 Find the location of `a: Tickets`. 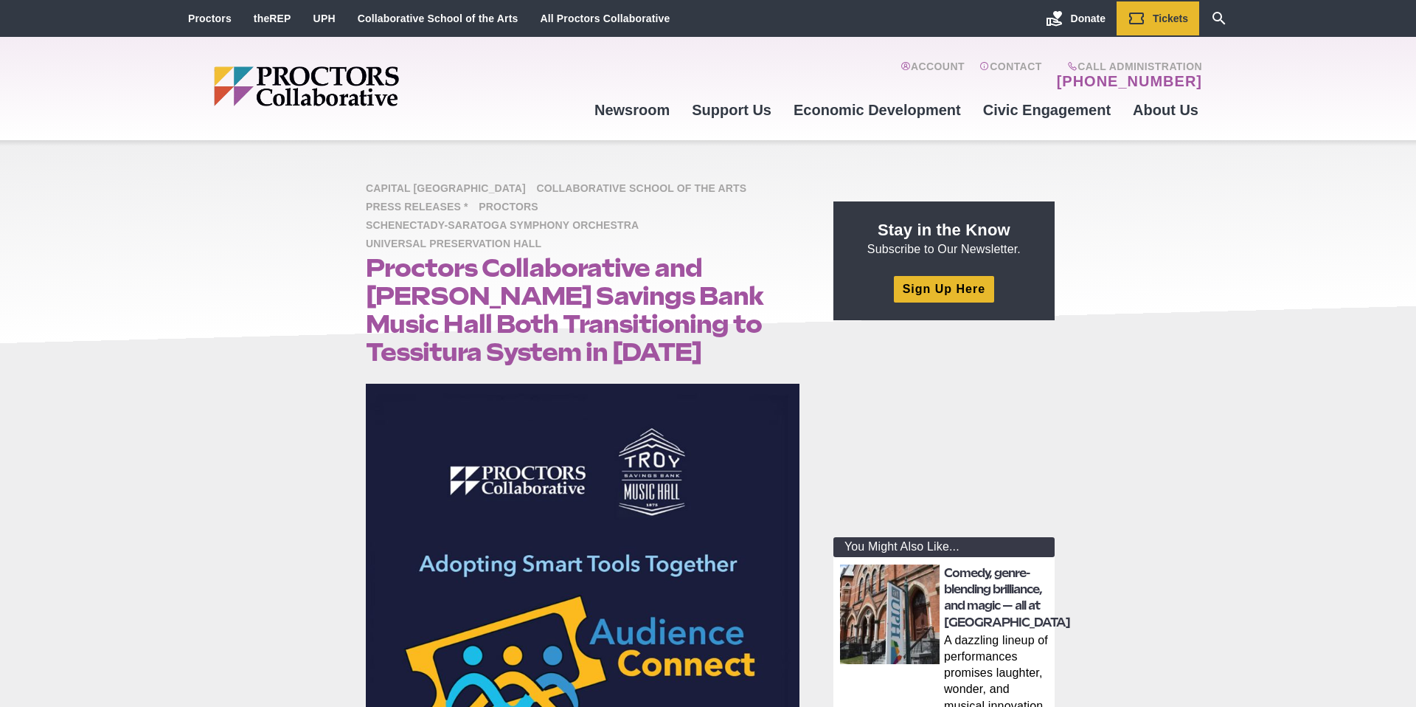

a: Tickets is located at coordinates (1158, 18).